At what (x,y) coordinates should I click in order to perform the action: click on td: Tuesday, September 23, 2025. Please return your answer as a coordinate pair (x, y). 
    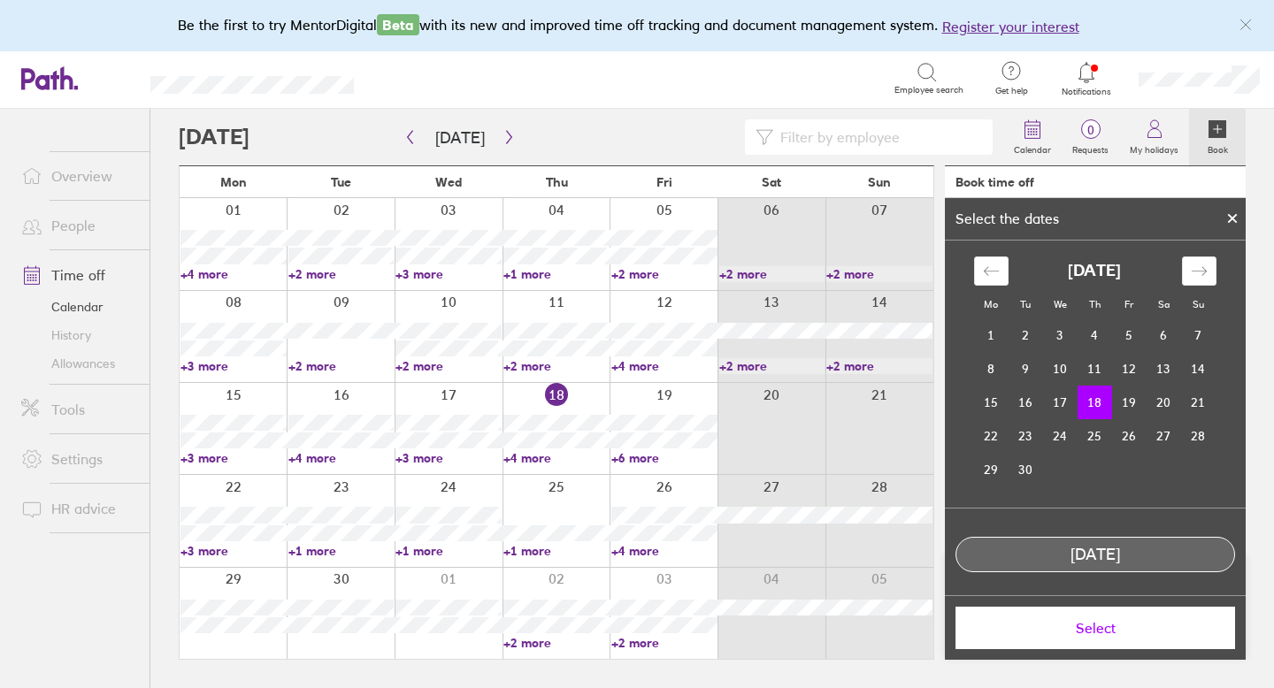
    Looking at the image, I should click on (1025, 436).